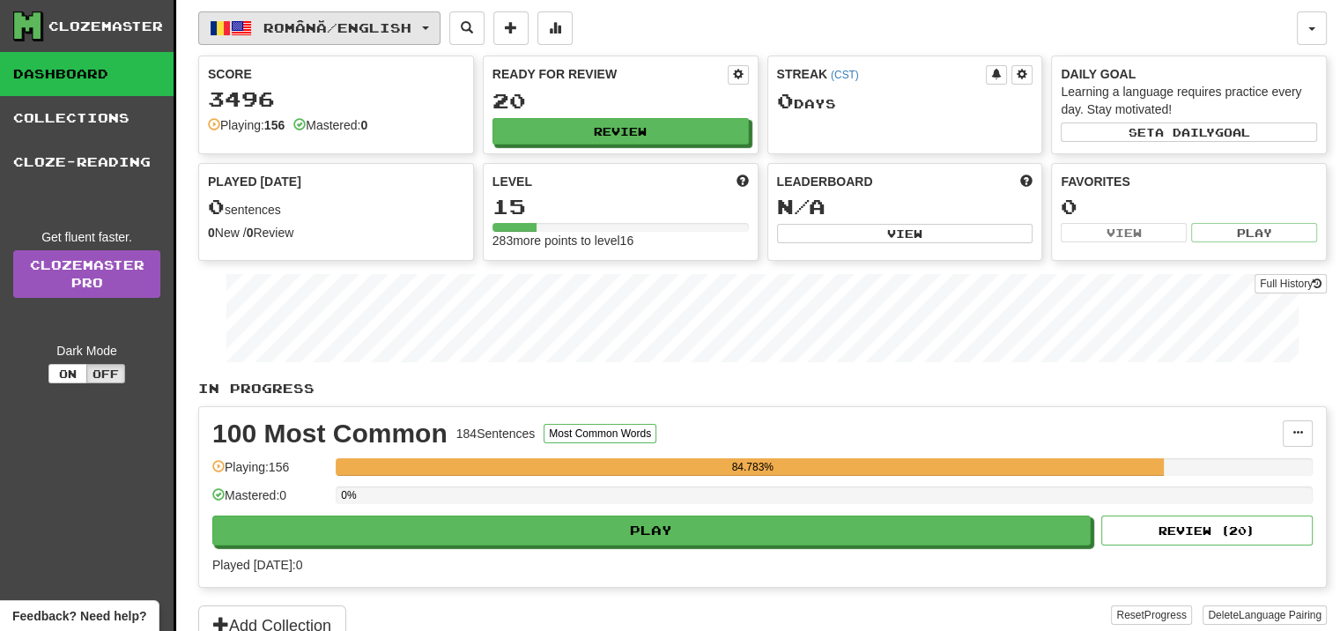  I want to click on div: Mastered: 0, so click(270, 501).